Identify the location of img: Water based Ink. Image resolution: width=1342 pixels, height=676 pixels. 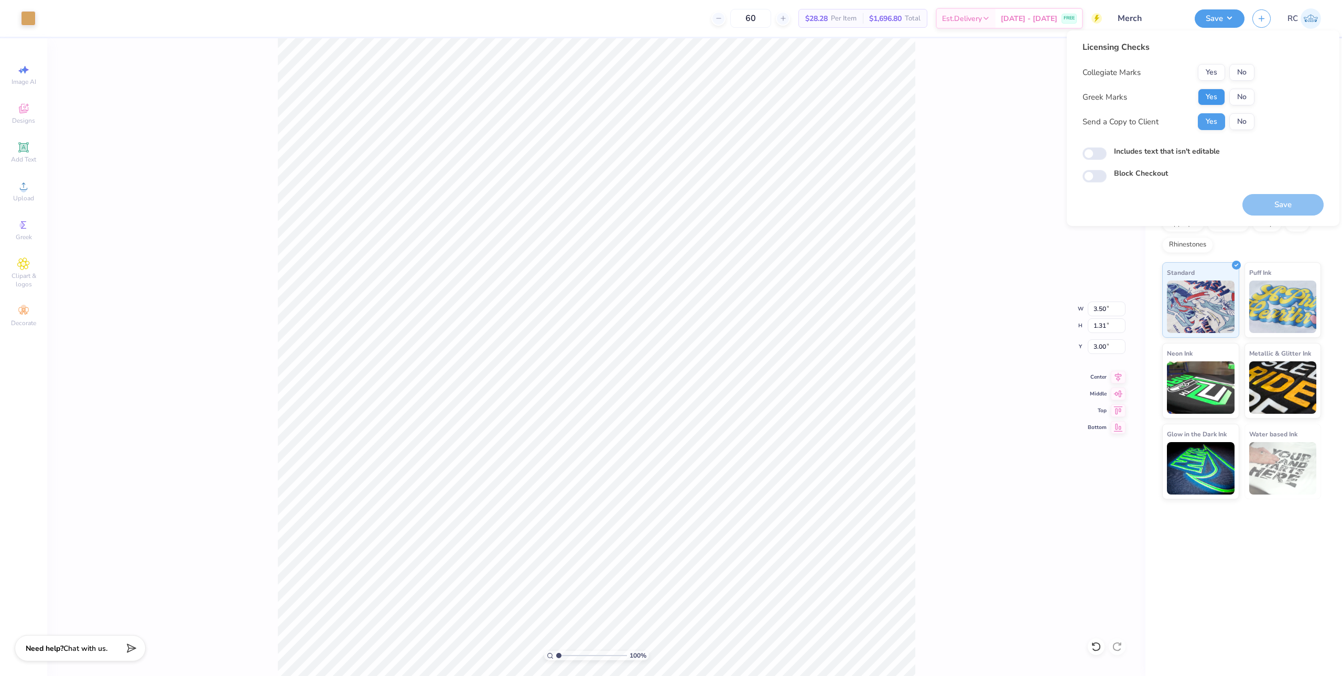
(1283, 468).